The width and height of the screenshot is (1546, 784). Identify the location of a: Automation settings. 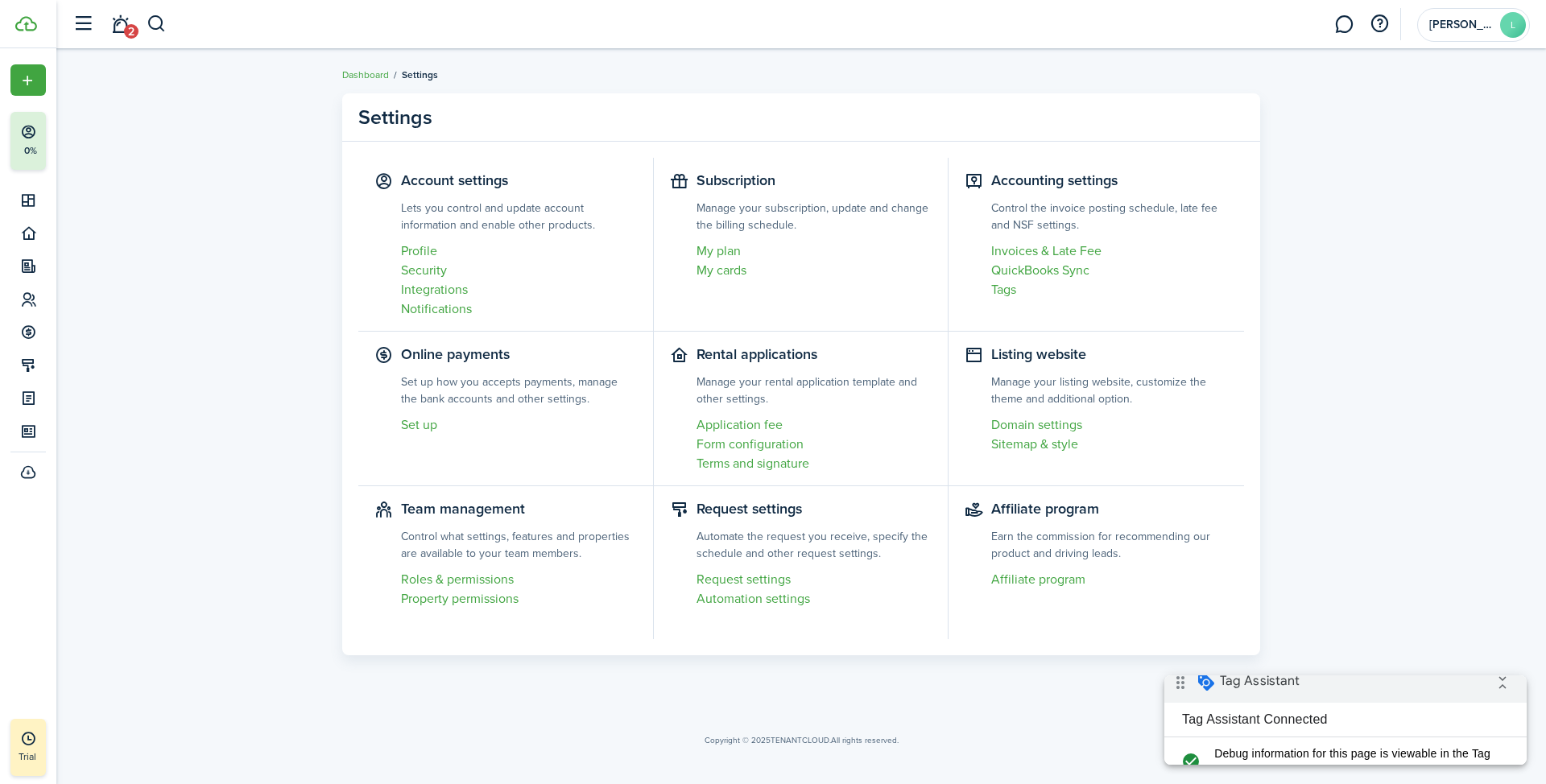
(814, 598).